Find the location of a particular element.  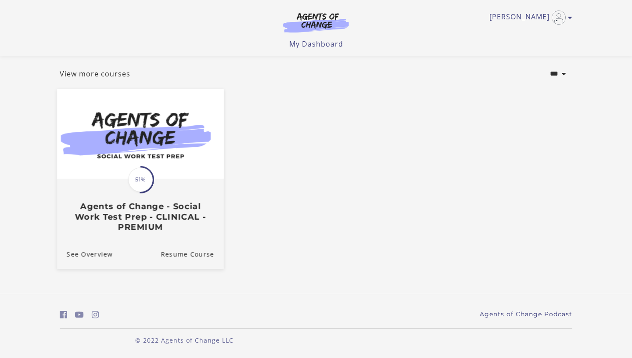

a: Agents of Change - Social Work Test Prep - CLINICAL - PREMIUM: See Overview is located at coordinates (85, 253).